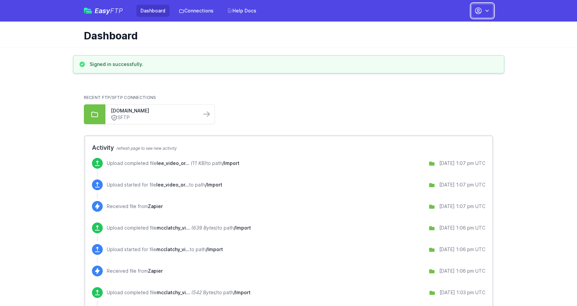 This screenshot has width=577, height=306. Describe the element at coordinates (242, 11) in the screenshot. I see `a: Help Docs` at that location.